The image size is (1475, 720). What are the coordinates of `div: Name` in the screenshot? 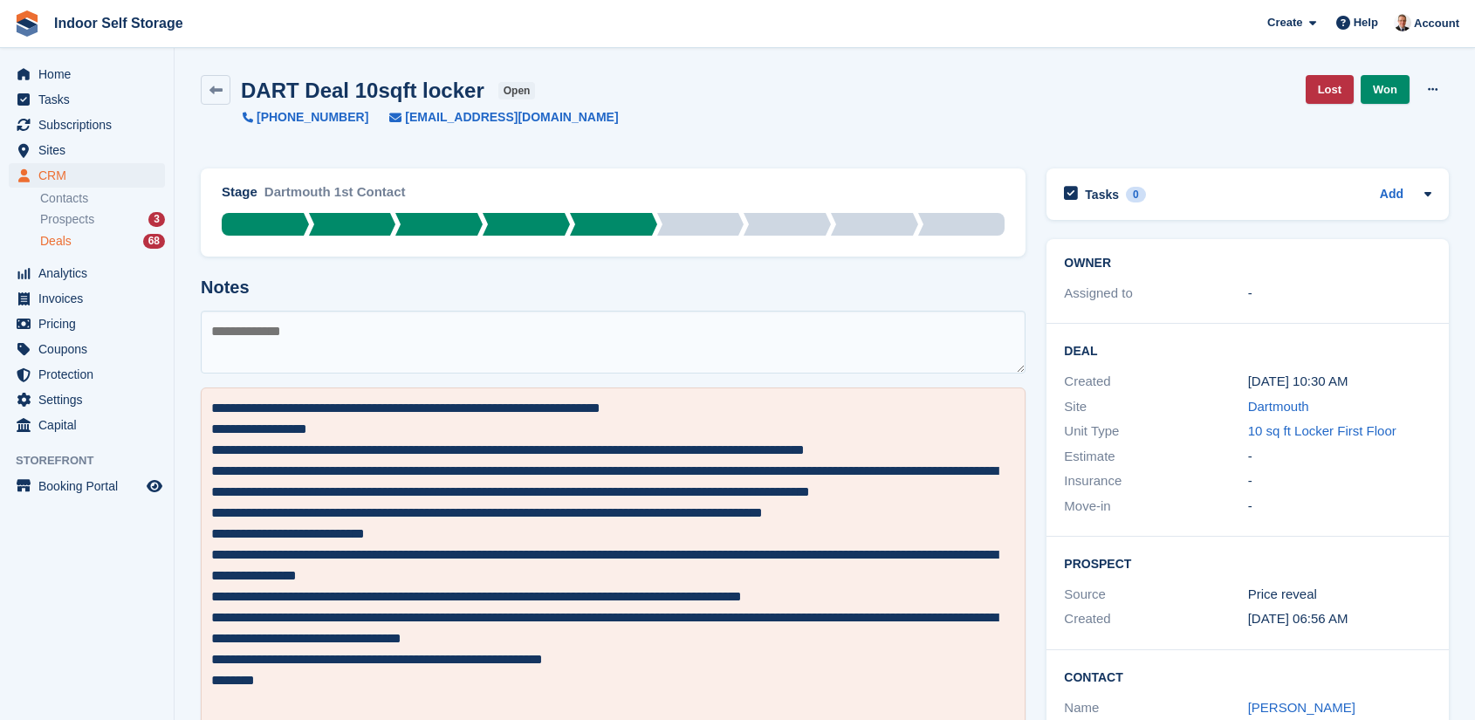 It's located at (1155, 708).